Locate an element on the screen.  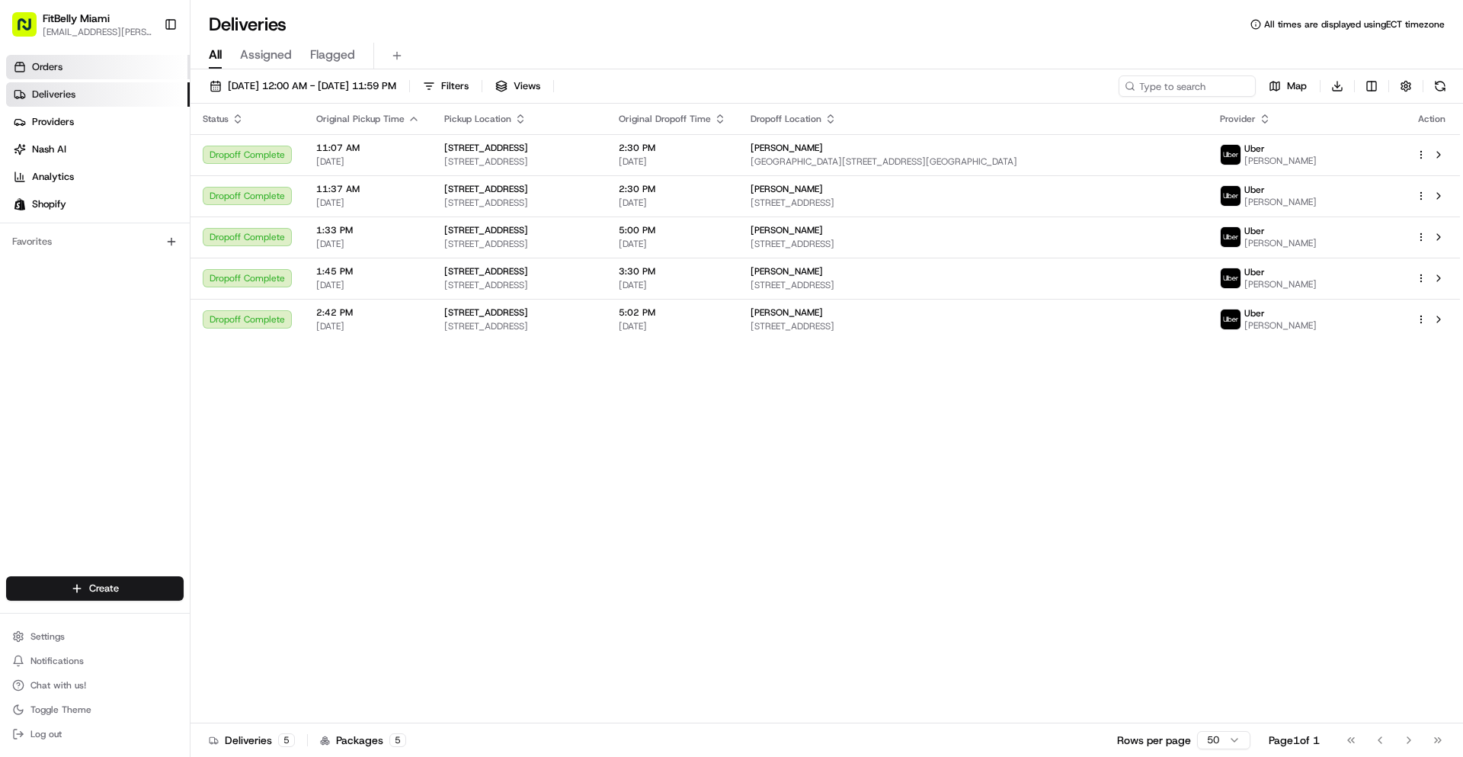
span: Flagged is located at coordinates (332, 55).